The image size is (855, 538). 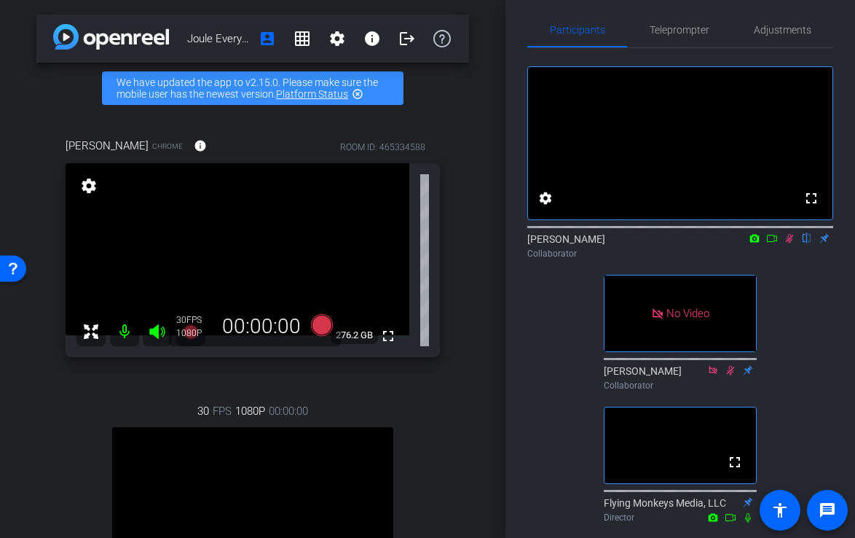 What do you see at coordinates (194, 320) in the screenshot?
I see `div: 30` at bounding box center [194, 320].